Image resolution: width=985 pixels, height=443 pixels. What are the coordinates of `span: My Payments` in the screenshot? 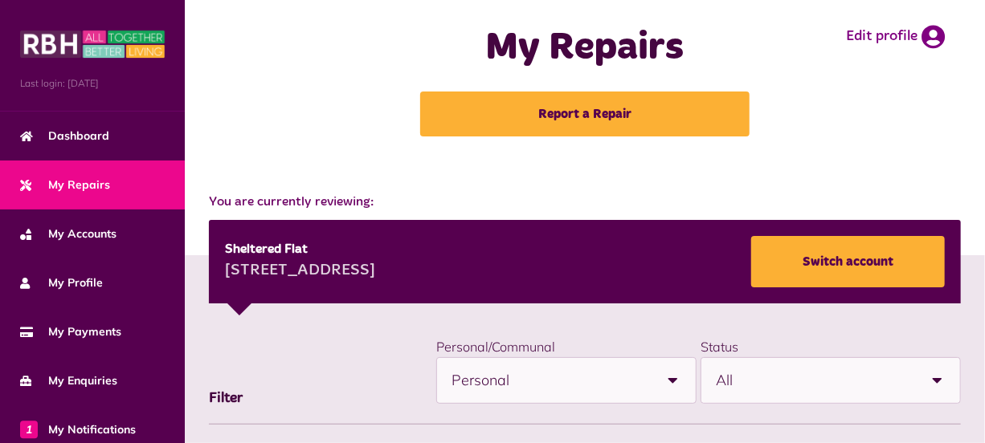 It's located at (71, 332).